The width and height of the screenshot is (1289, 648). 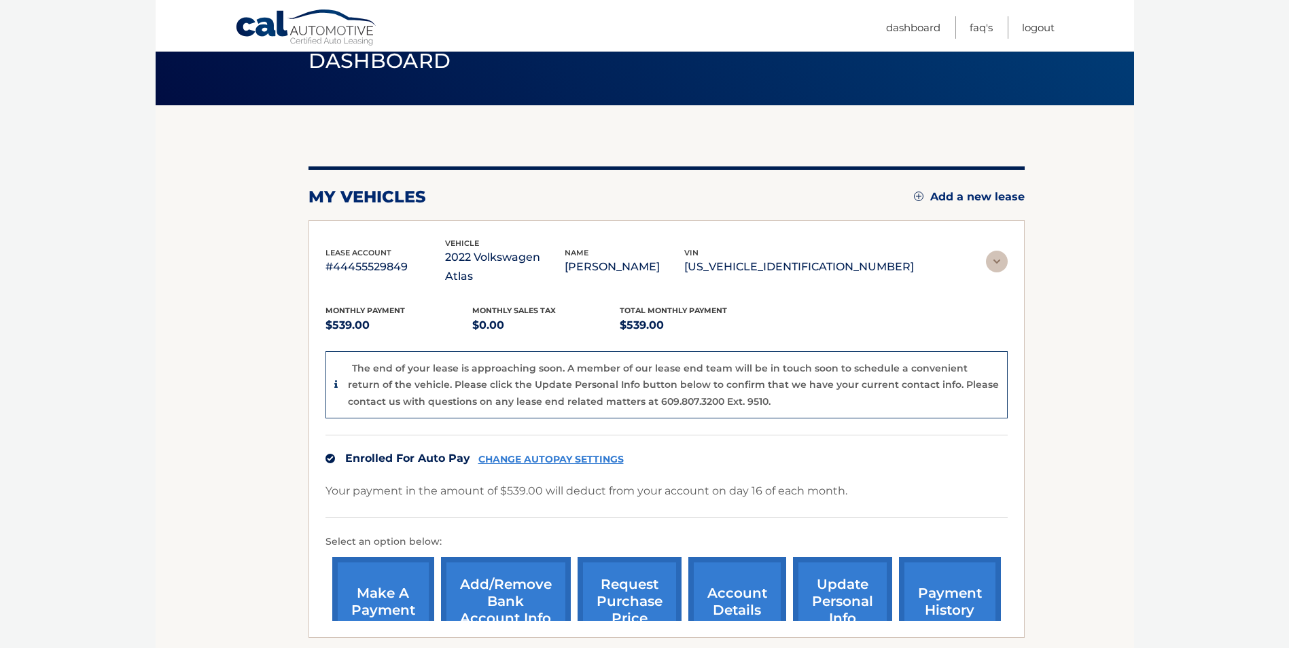 What do you see at coordinates (385, 267) in the screenshot?
I see `p: #44455529849` at bounding box center [385, 267].